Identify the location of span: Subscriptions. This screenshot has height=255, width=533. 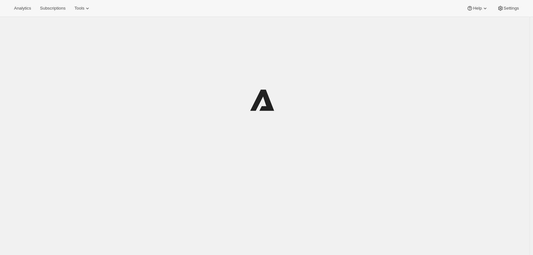
(53, 8).